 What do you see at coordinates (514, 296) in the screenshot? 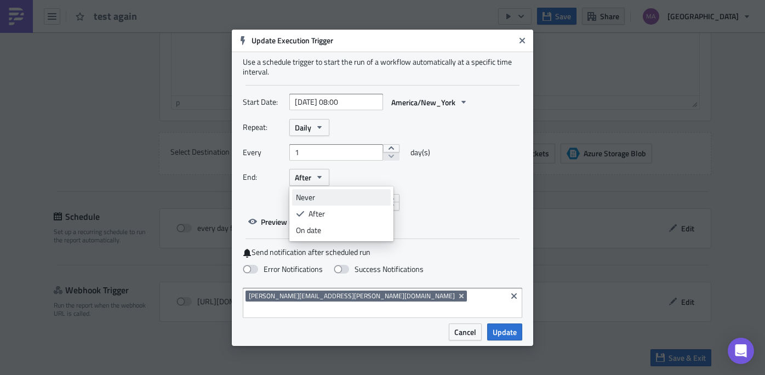
I see `button: Clear selected items` at bounding box center [514, 296].